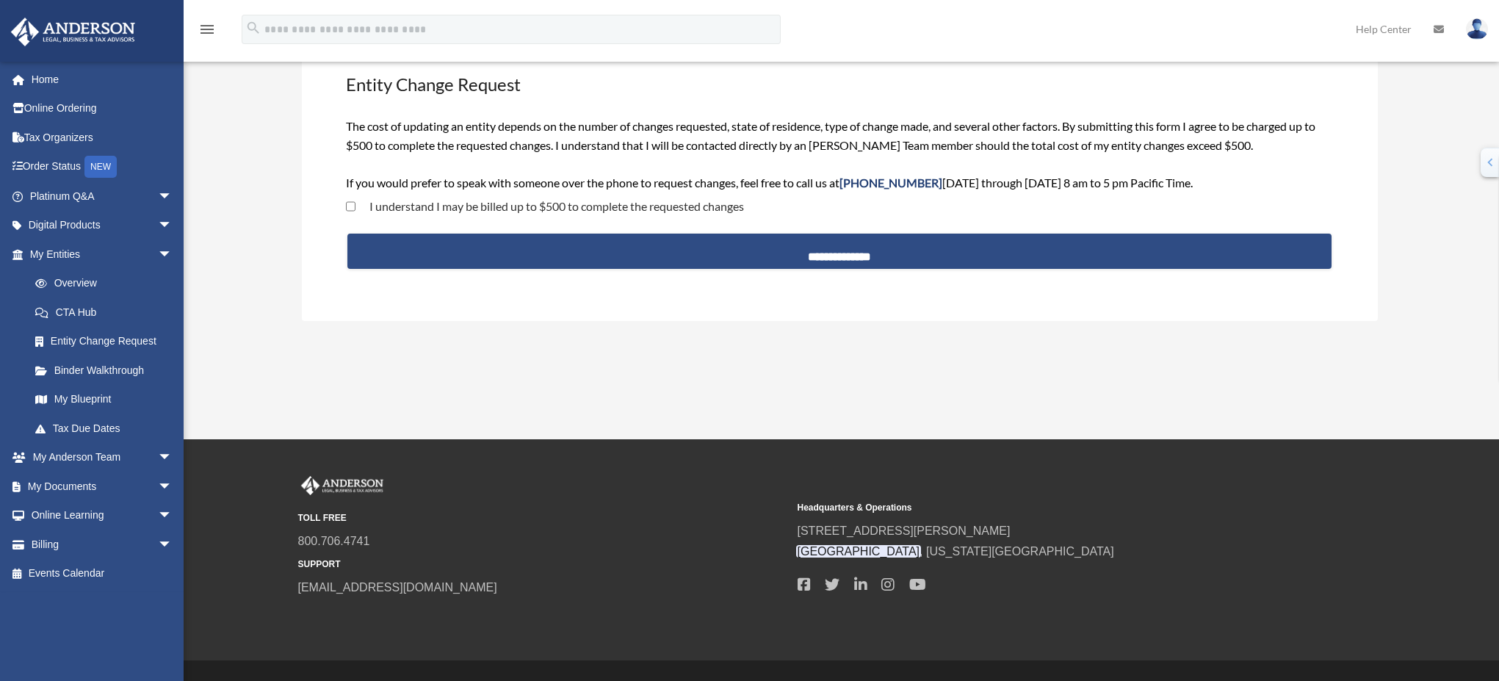  What do you see at coordinates (839, 84) in the screenshot?
I see `h3: Entity Change Request` at bounding box center [839, 84].